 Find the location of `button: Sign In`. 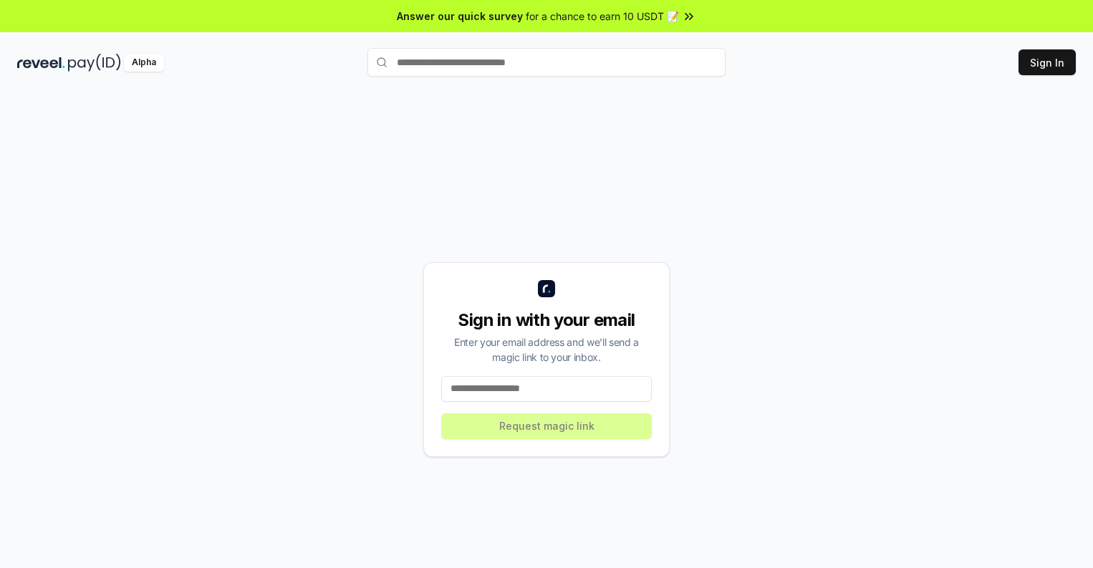

button: Sign In is located at coordinates (1047, 62).